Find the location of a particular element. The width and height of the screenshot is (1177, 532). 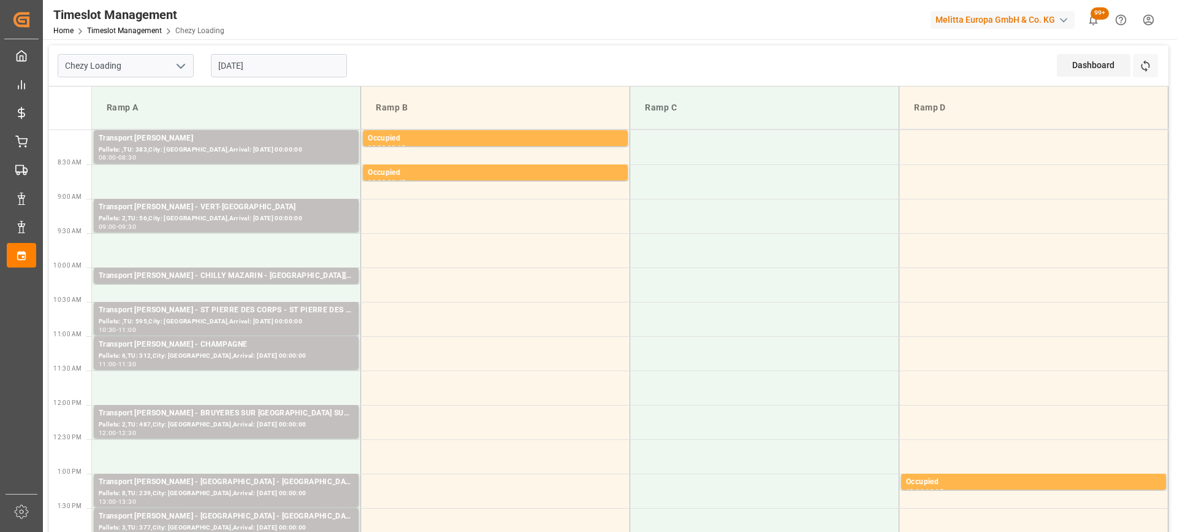

button: show 101 new notifications is located at coordinates (1093, 20).